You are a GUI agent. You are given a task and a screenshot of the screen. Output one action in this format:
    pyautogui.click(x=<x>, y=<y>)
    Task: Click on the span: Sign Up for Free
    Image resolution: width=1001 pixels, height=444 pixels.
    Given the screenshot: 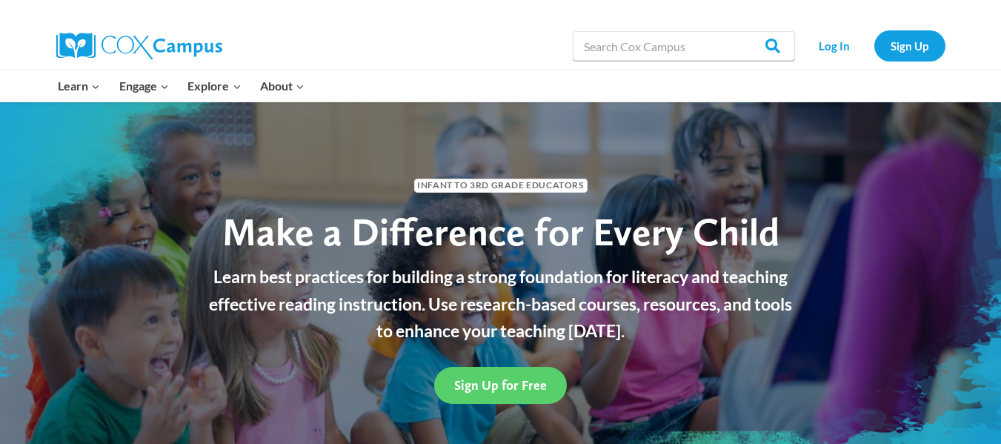 What is the action you would take?
    pyautogui.click(x=500, y=384)
    